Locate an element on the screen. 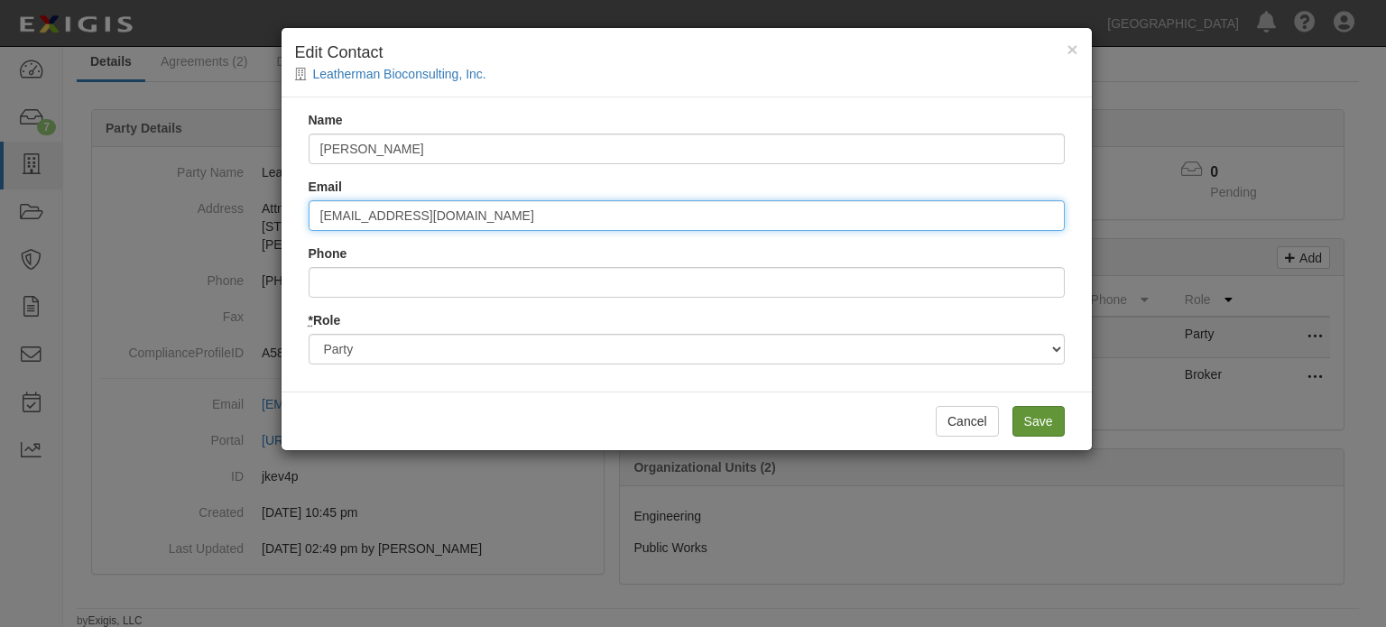 The image size is (1386, 627). label: Role is located at coordinates (325, 320).